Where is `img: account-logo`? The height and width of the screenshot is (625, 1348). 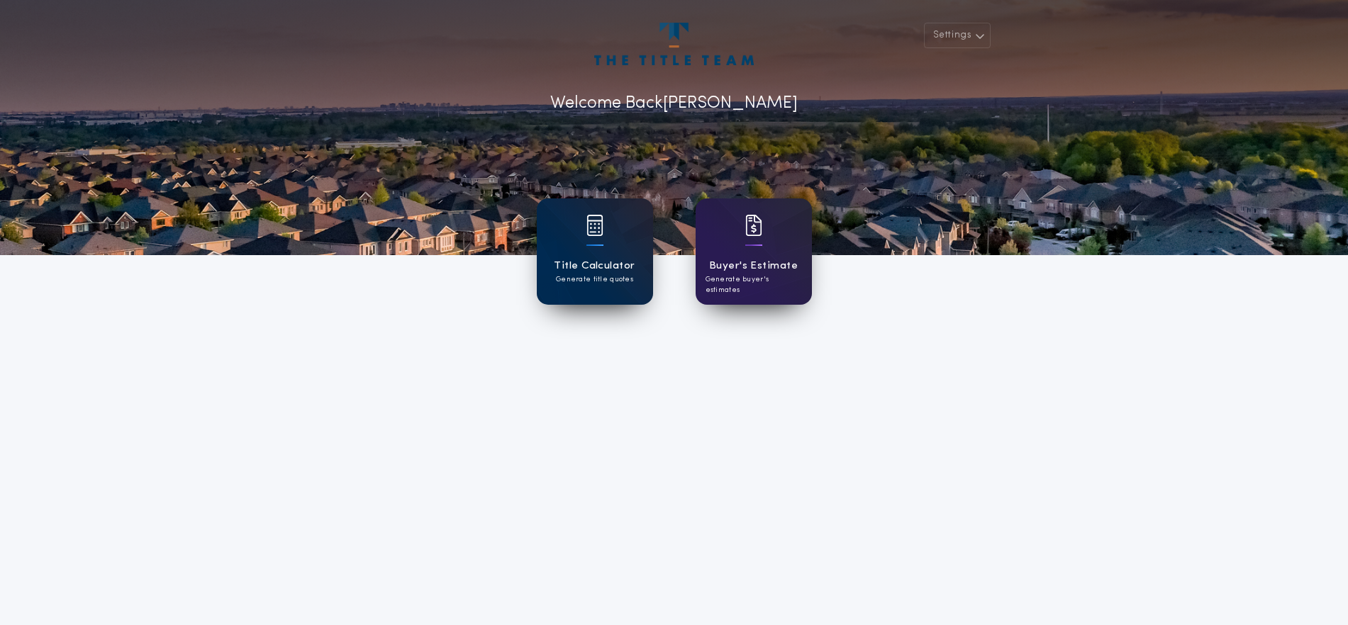 img: account-logo is located at coordinates (674, 44).